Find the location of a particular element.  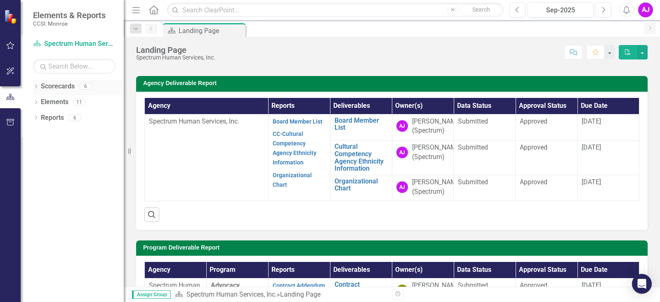

div: AH is located at coordinates (402, 290).